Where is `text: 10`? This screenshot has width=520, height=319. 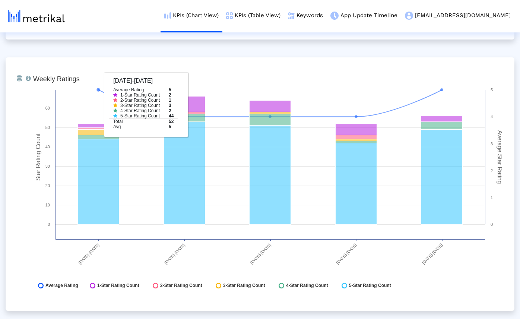
text: 10 is located at coordinates (48, 205).